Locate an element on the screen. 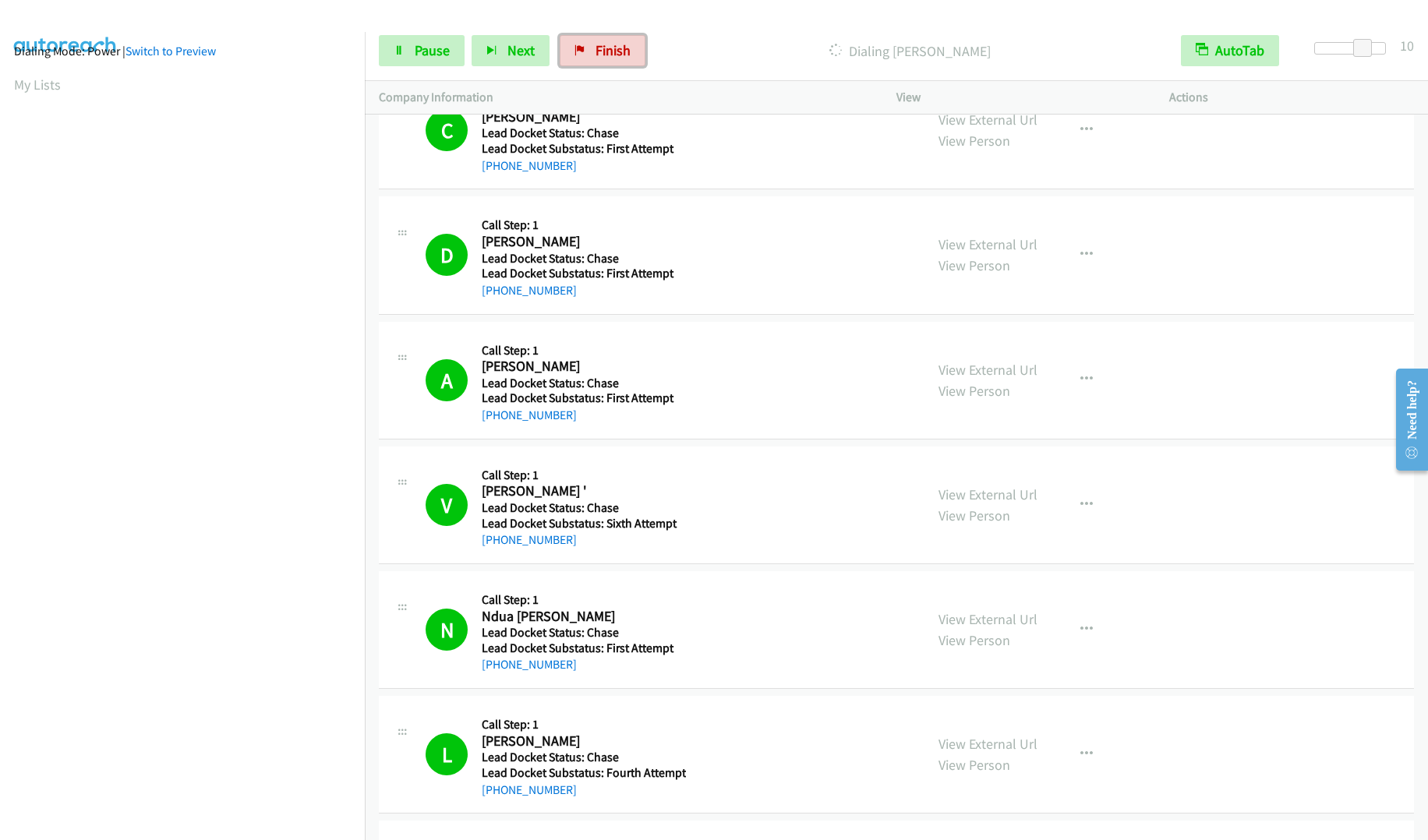 This screenshot has height=840, width=1428. span: Pause is located at coordinates (432, 50).